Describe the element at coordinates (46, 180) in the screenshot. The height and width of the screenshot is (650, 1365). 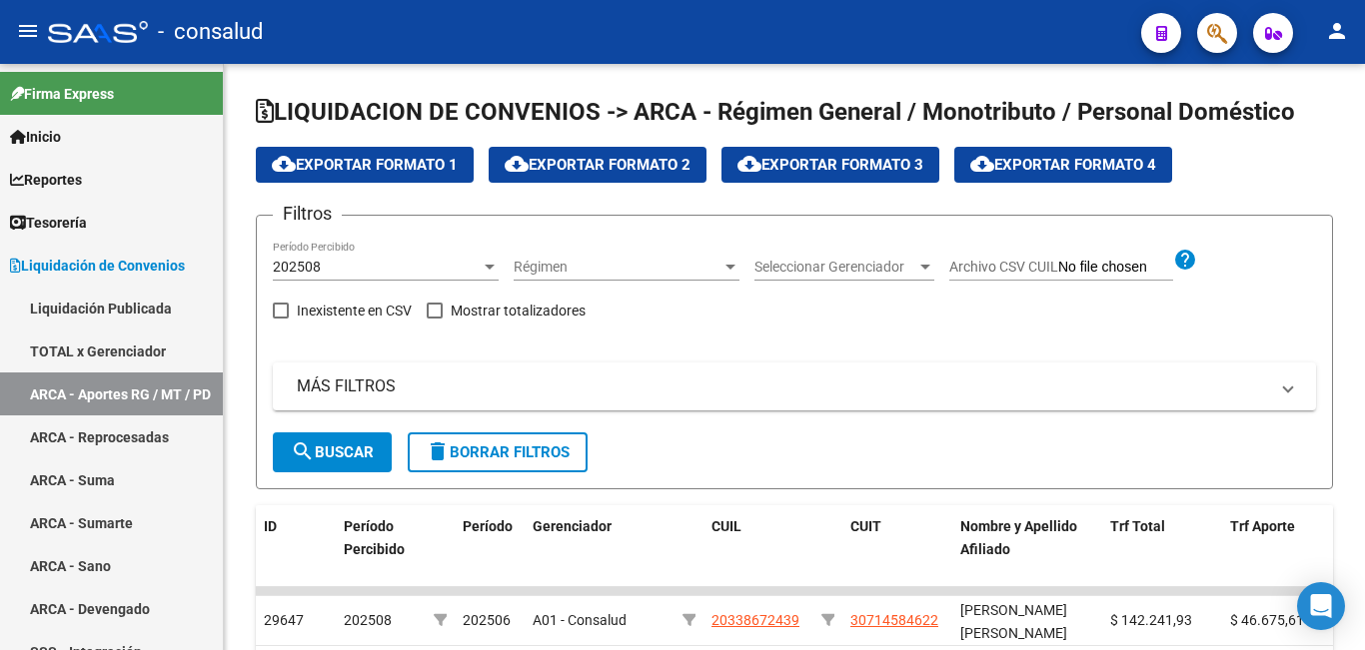
I see `span: Reportes` at that location.